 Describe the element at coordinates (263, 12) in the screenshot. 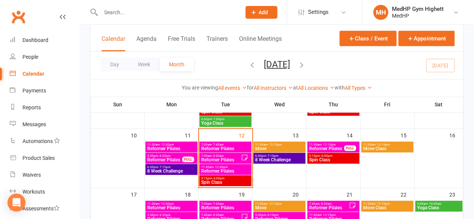

I see `span: Add` at that location.